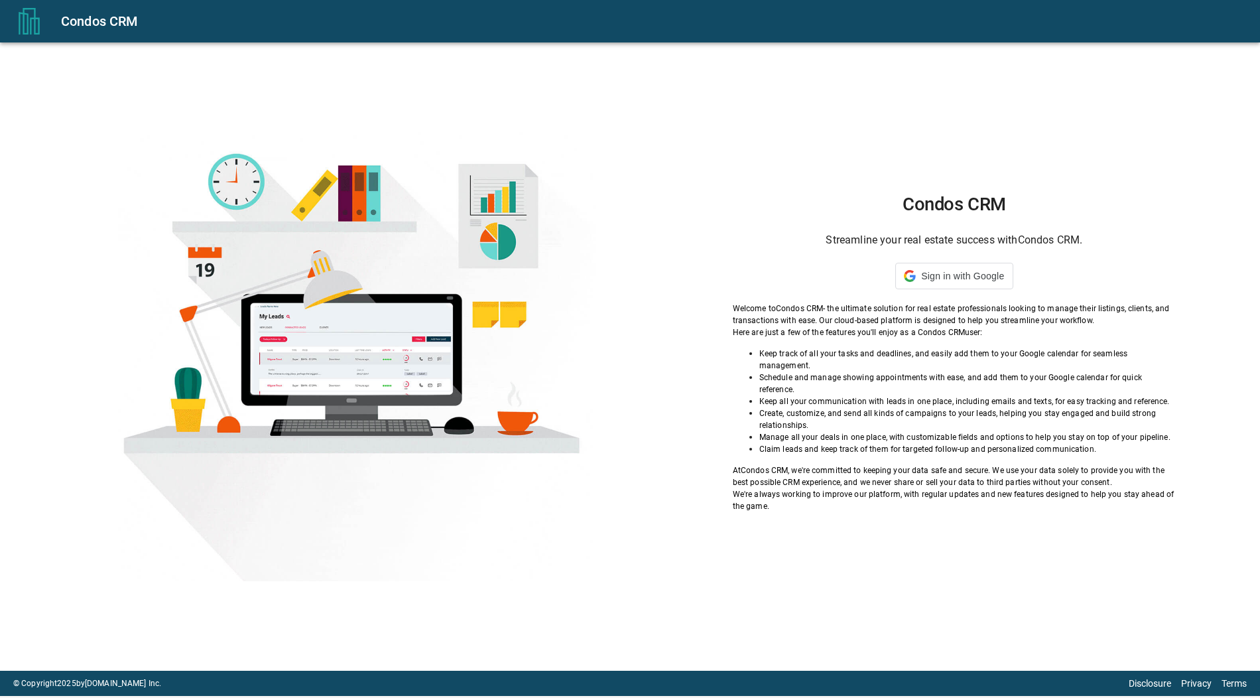 The height and width of the screenshot is (698, 1260). I want to click on a: Disclosure, so click(1150, 683).